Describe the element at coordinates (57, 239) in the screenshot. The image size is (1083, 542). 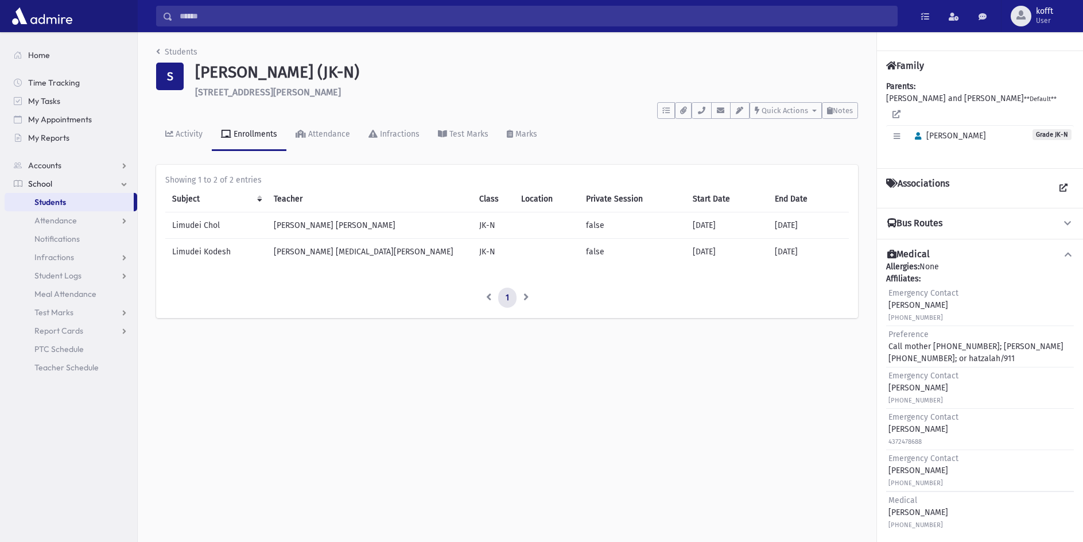
I see `span: Notifications` at that location.